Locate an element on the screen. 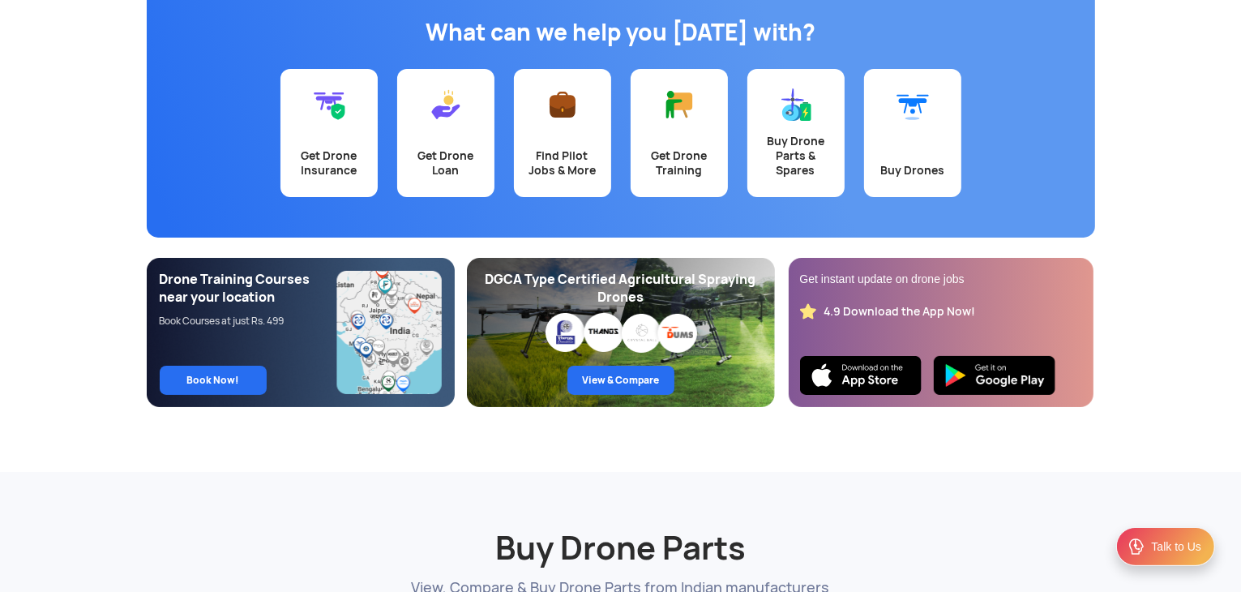 This screenshot has height=592, width=1241. div: Get Drone Insurance is located at coordinates (329, 163).